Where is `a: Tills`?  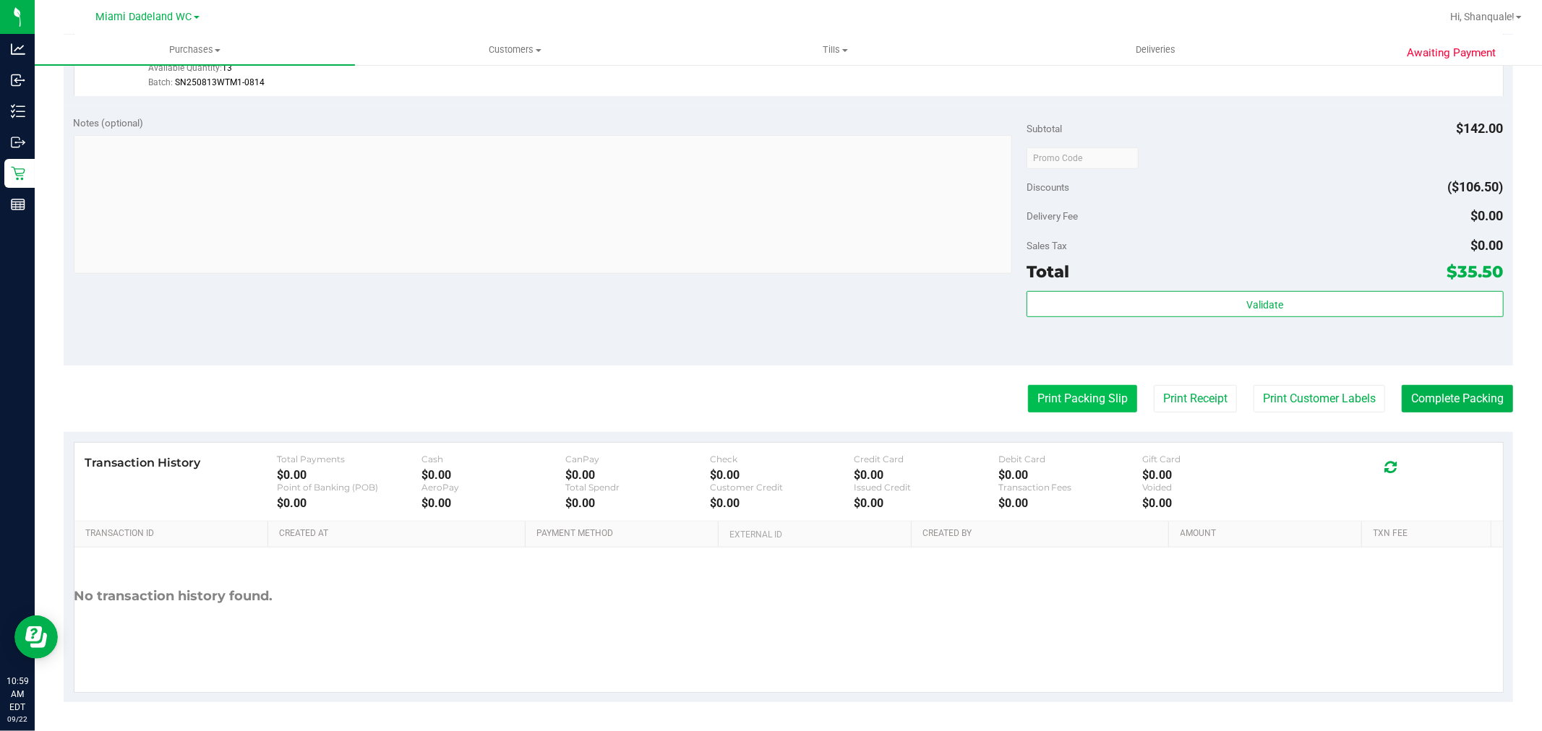 a: Tills is located at coordinates (835, 50).